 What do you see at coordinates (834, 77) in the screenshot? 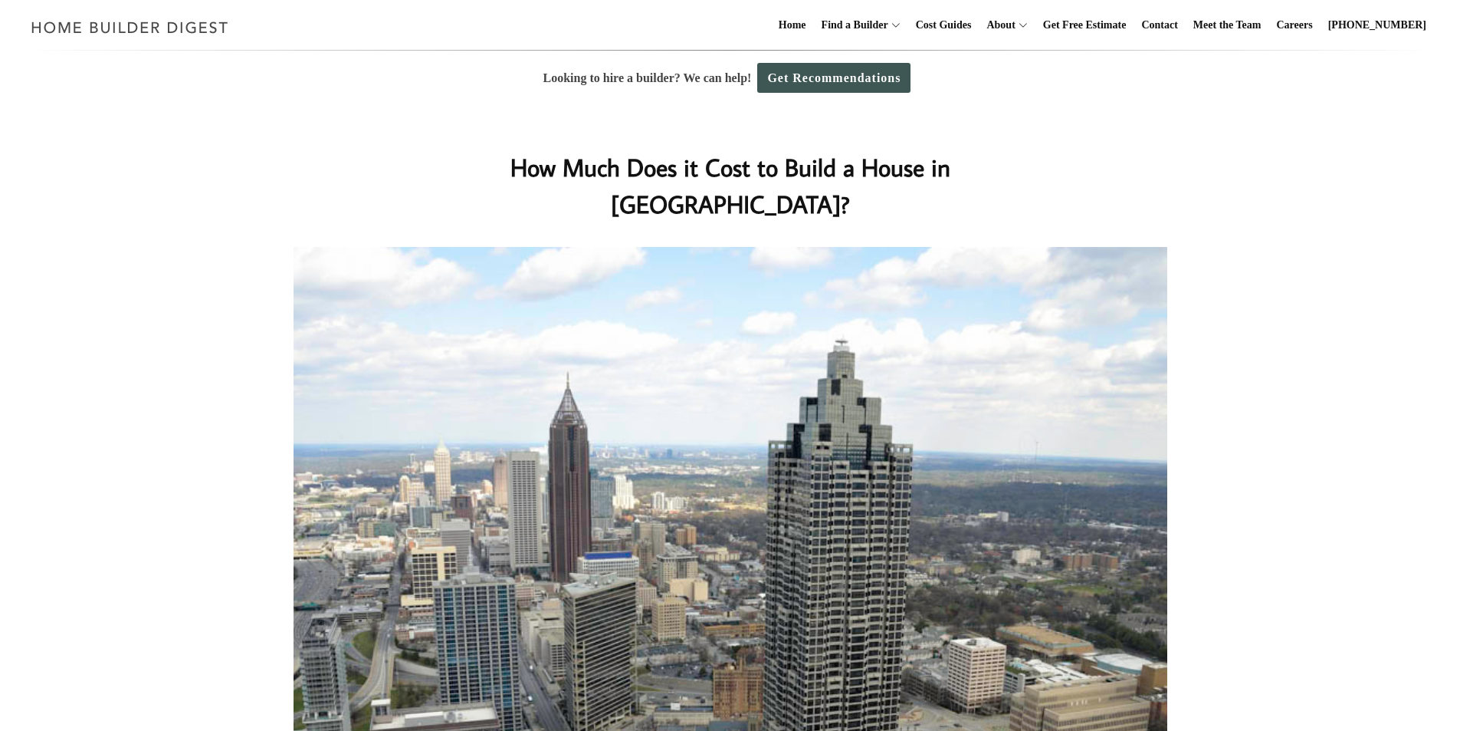
I see `a: Get Recommendations` at bounding box center [834, 77].